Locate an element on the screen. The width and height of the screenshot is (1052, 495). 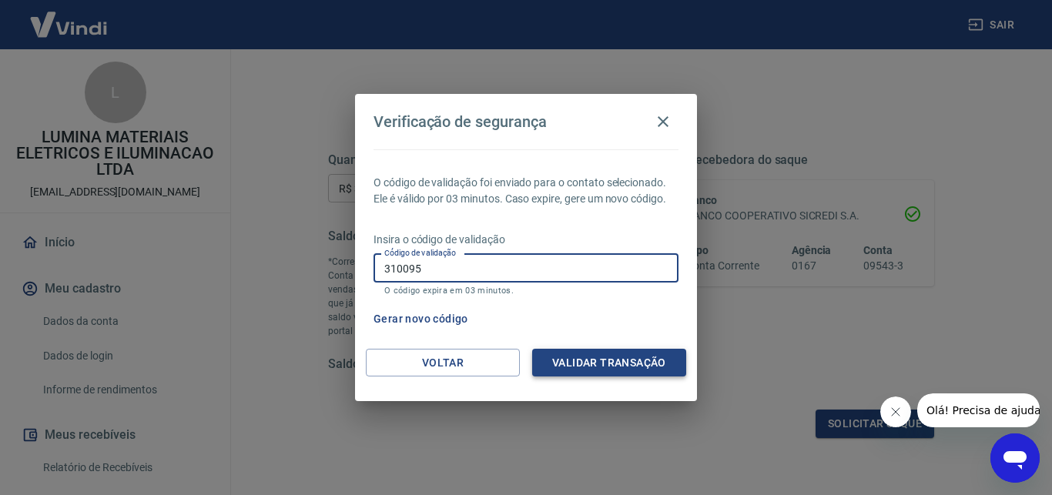
p: Insira o código de validação is located at coordinates (526, 240).